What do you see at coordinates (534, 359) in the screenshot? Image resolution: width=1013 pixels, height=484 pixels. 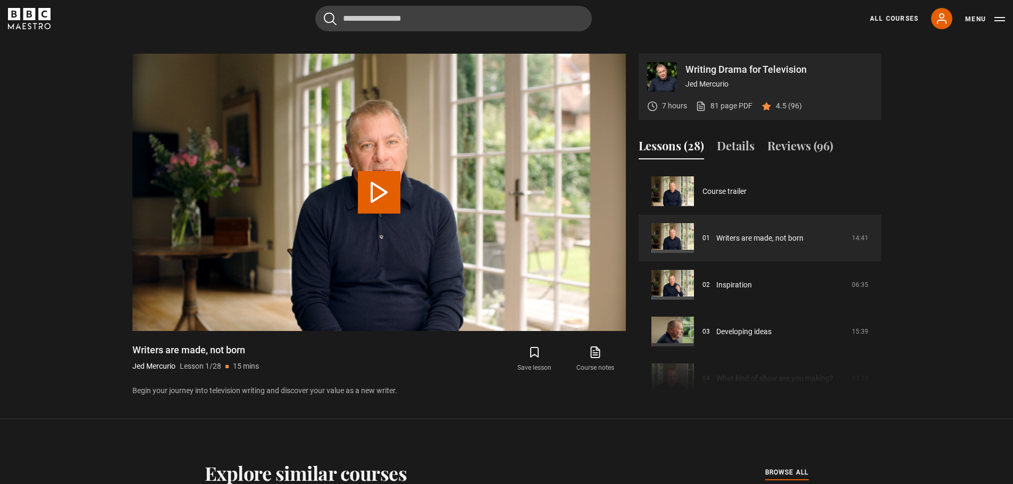 I see `button: Save lesson` at bounding box center [534, 359].